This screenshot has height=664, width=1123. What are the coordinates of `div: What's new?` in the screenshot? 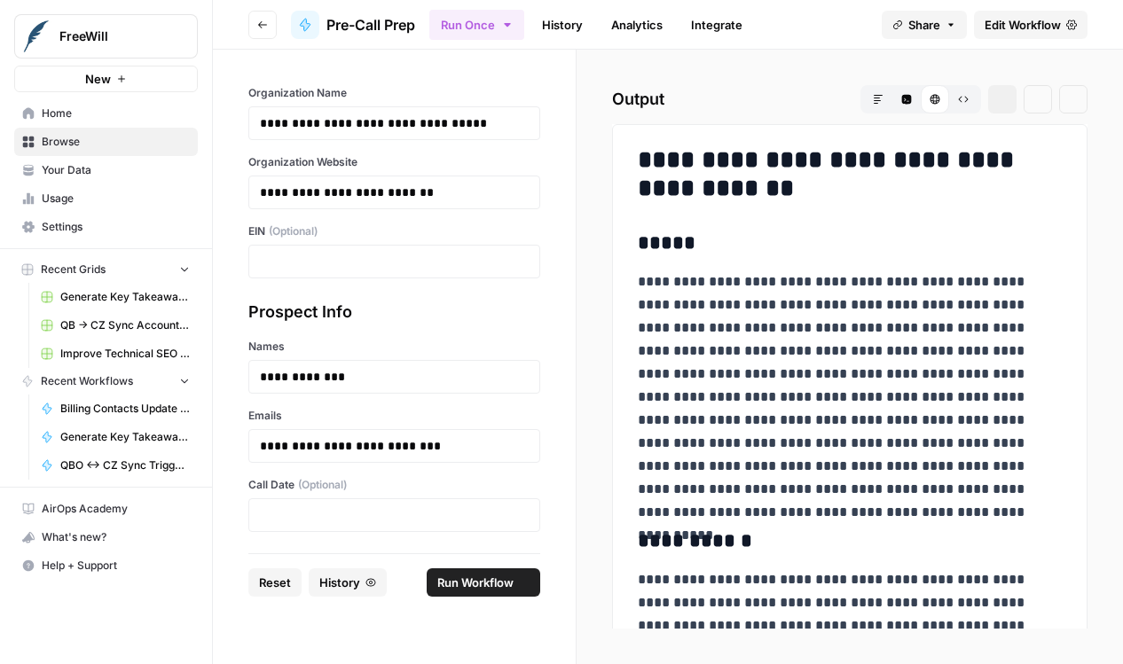 It's located at (106, 537).